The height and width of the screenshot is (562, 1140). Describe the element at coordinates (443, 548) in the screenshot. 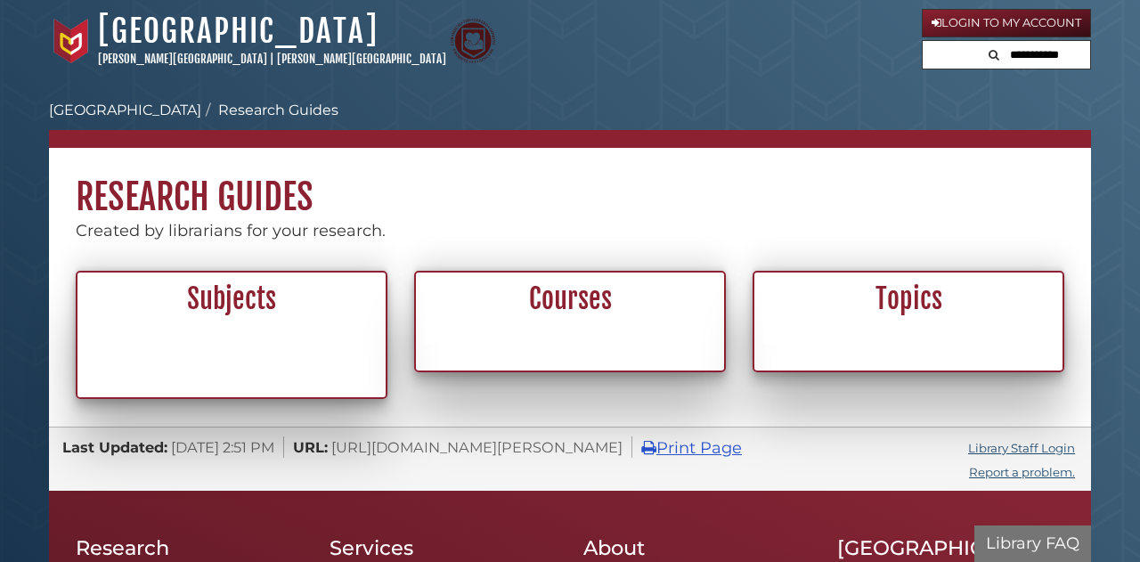

I see `h2: Services` at that location.